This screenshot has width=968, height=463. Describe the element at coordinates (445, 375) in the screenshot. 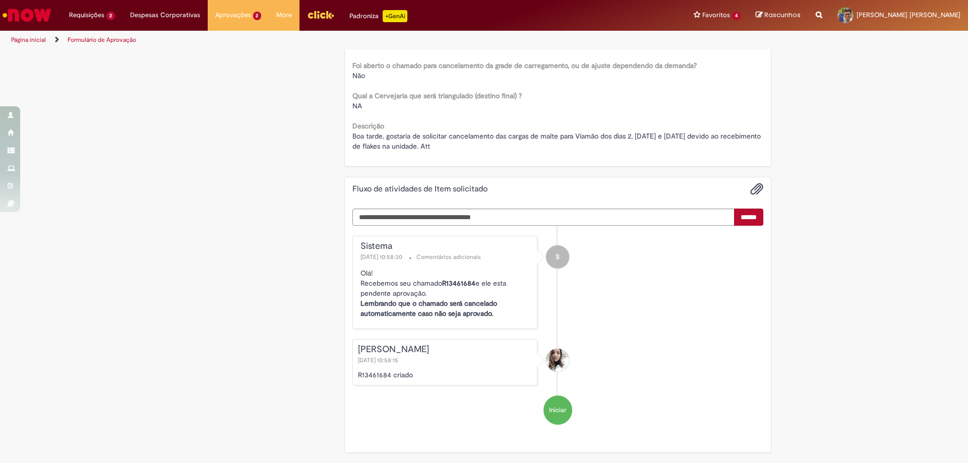

I see `p: R13461684 criado` at that location.